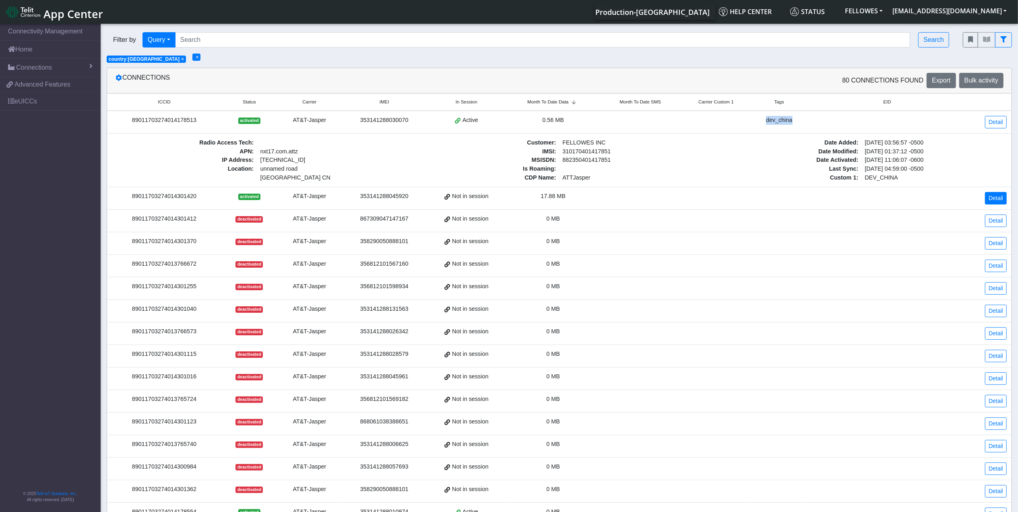 Image resolution: width=1018 pixels, height=512 pixels. I want to click on span: CDP Name :, so click(487, 178).